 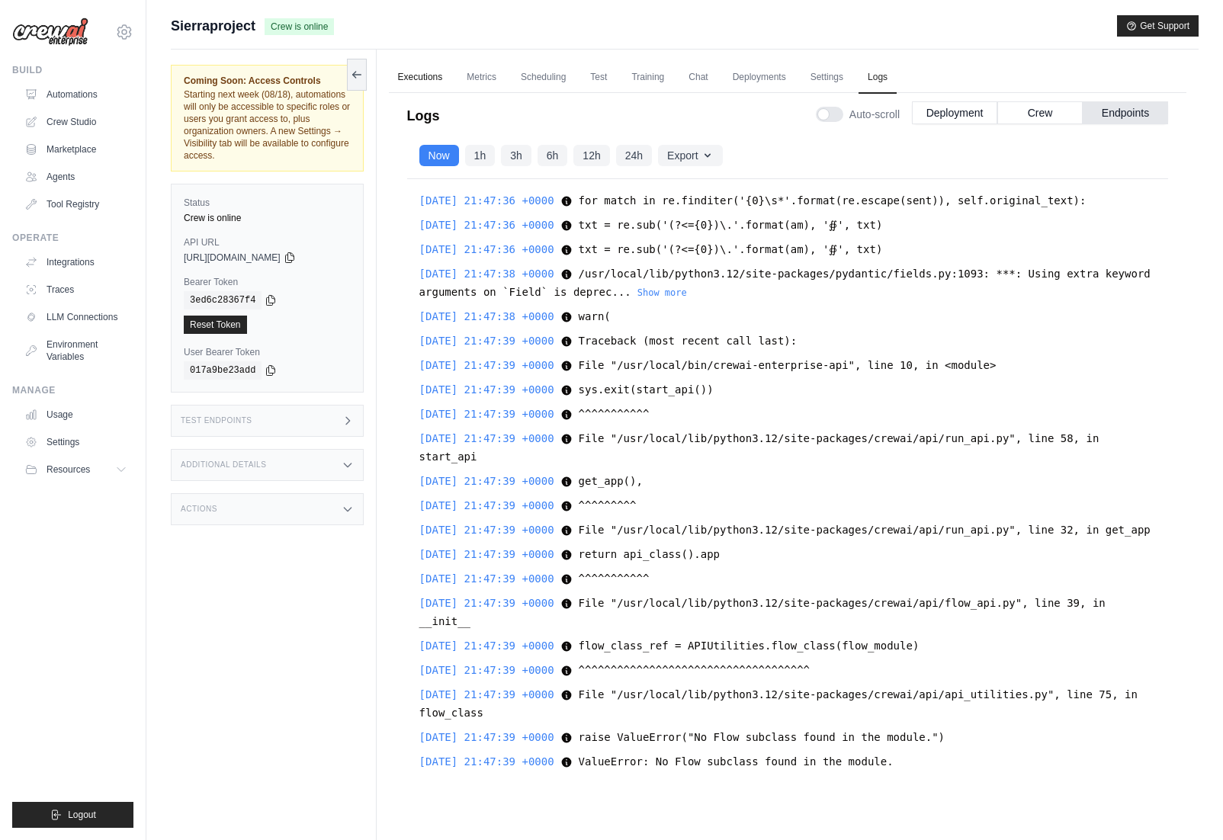 I want to click on p: Logs, so click(x=423, y=116).